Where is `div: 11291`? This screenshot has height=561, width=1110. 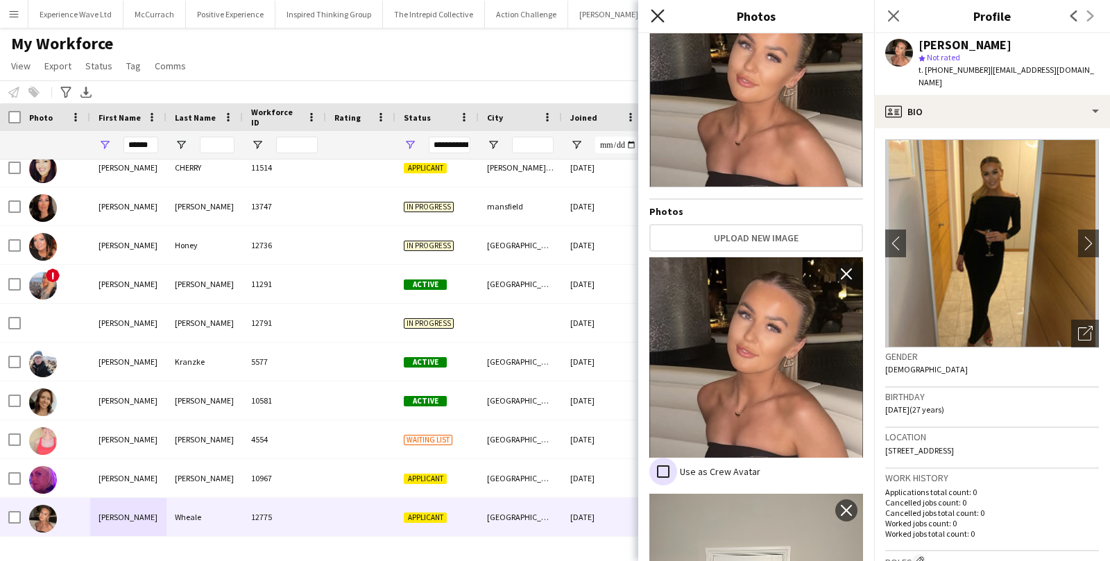
div: 11291 is located at coordinates (284, 284).